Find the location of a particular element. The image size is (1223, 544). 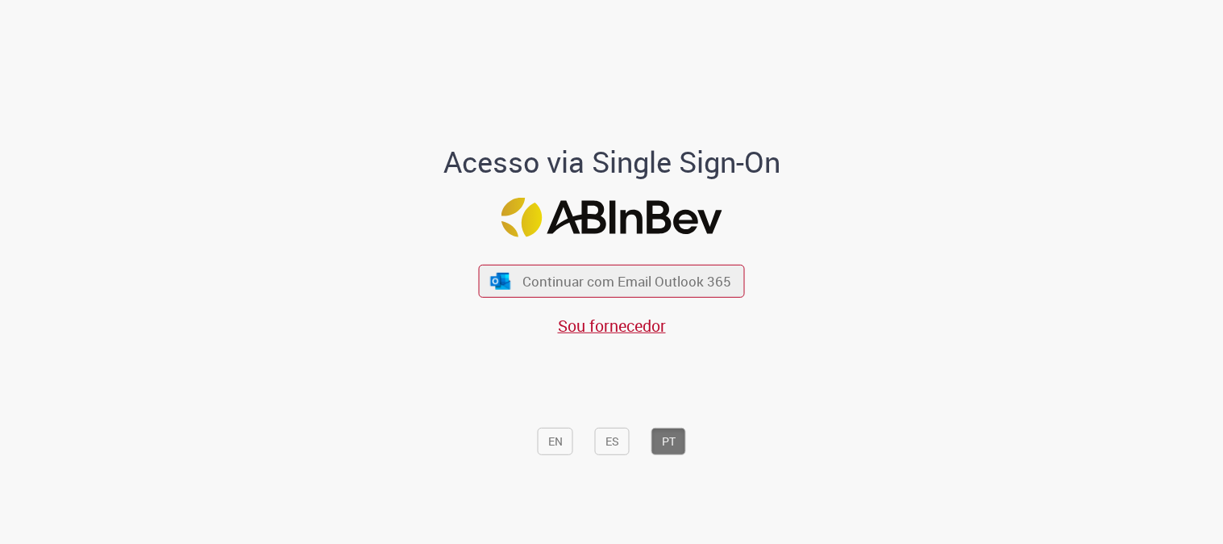

span: Sou fornecedor is located at coordinates (612, 325).